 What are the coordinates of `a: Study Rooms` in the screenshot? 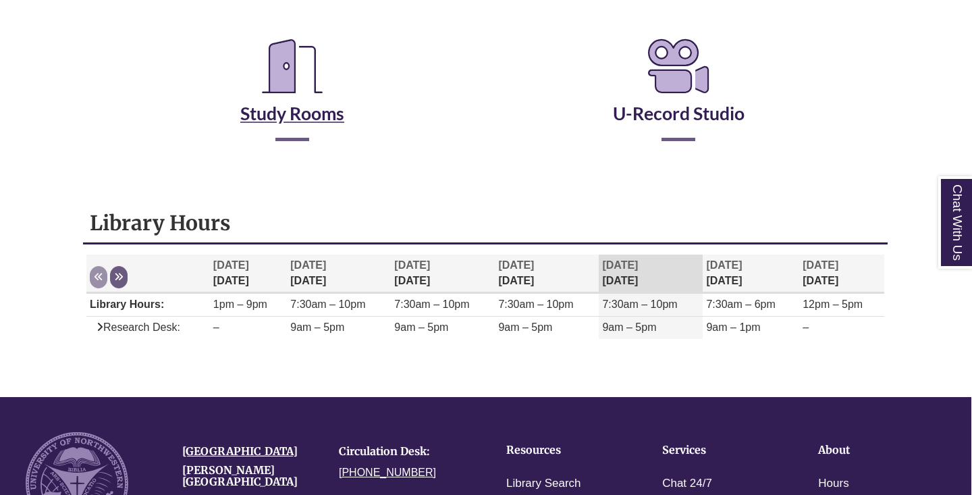 It's located at (292, 97).